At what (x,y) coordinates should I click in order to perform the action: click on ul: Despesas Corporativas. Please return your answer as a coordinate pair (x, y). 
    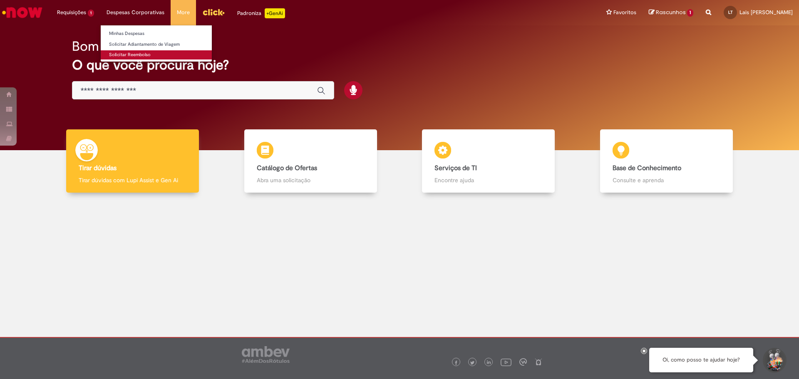
    Looking at the image, I should click on (156, 43).